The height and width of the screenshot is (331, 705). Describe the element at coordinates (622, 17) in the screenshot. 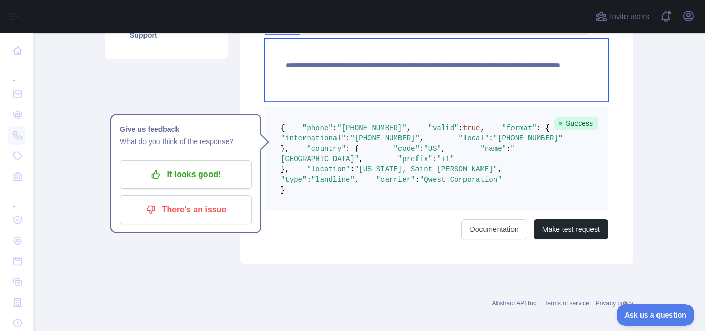

I see `button: Invite users` at that location.